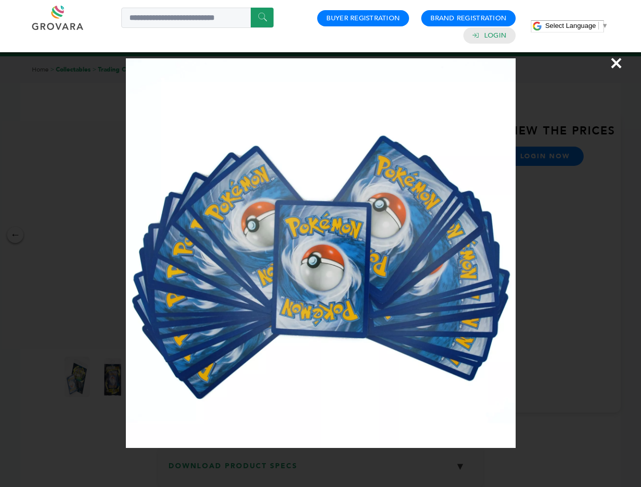 The width and height of the screenshot is (641, 487). What do you see at coordinates (495, 36) in the screenshot?
I see `a: Login` at bounding box center [495, 36].